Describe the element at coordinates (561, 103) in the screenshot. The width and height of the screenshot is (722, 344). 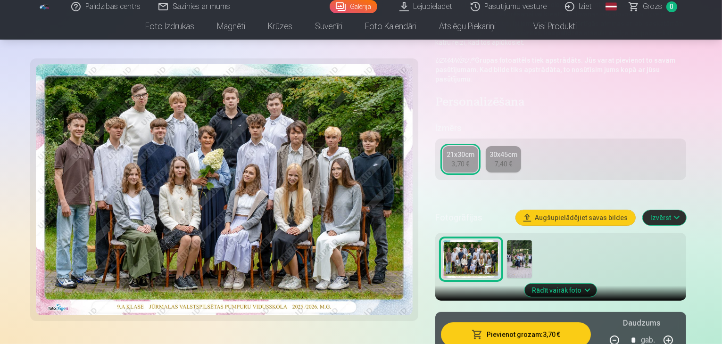
I see `h4: Personalizēšana` at that location.